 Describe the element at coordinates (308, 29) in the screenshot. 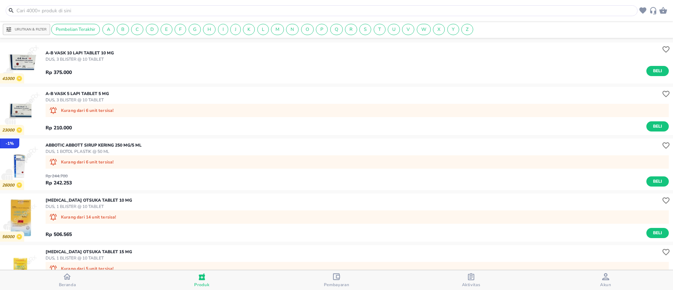

I see `div: O` at that location.